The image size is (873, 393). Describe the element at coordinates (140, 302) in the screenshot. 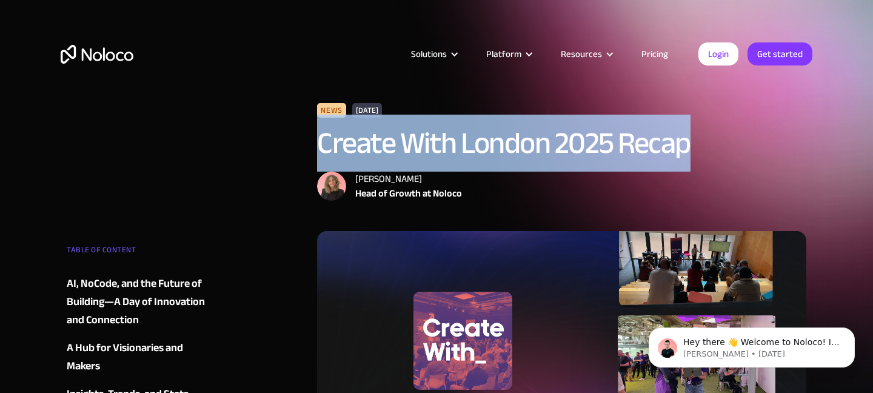

I see `div: AI, NoCode, and the Future of Building—A Day of Innovation and Connection` at that location.